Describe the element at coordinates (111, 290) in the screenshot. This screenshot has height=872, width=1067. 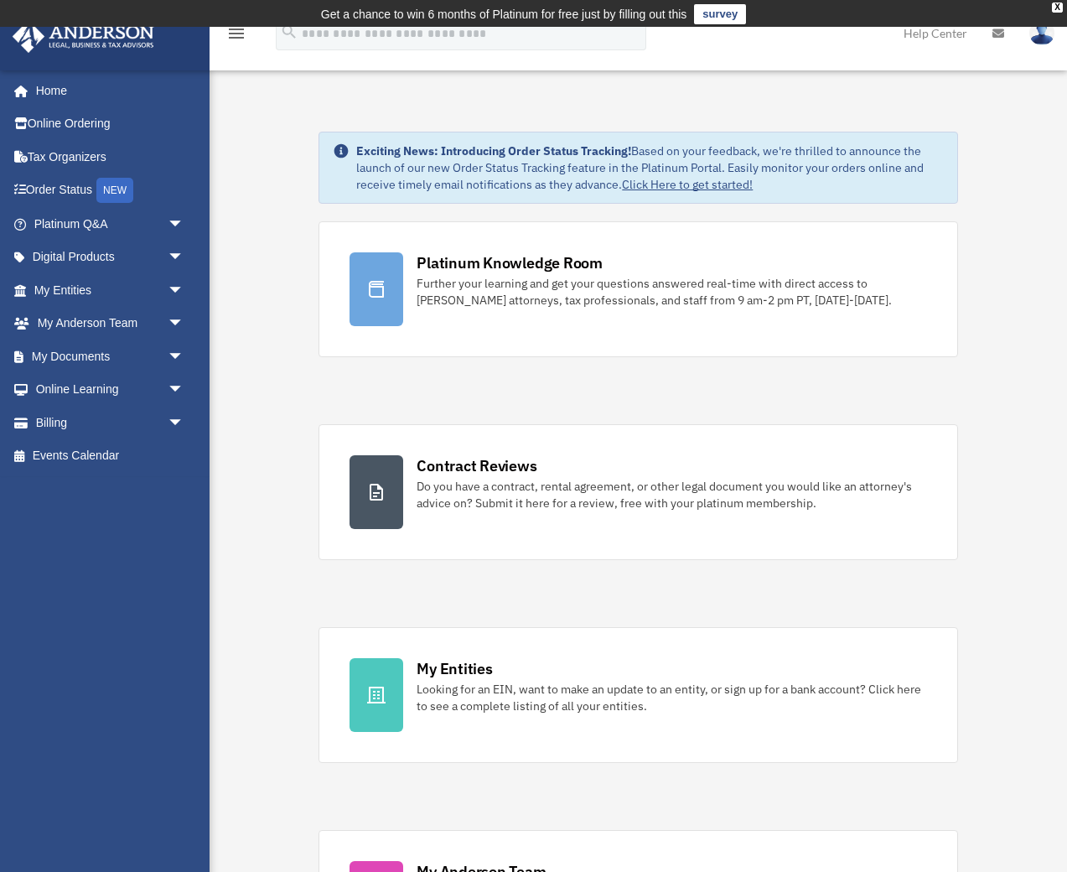
I see `a: My Entitiesarrow_drop_down` at that location.